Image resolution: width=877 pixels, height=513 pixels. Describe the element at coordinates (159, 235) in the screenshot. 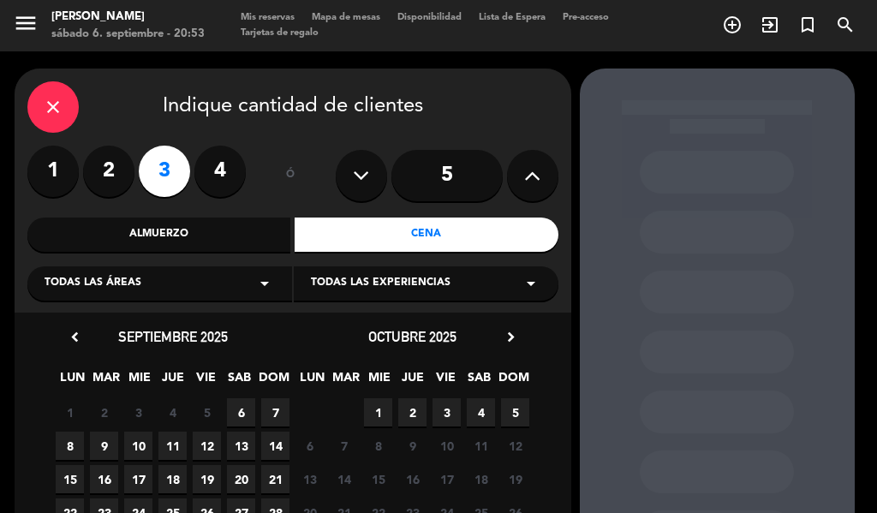

I see `div: Almuerzo` at that location.